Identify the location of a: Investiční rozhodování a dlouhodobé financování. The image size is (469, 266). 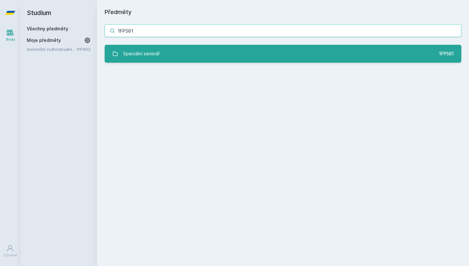
(51, 49).